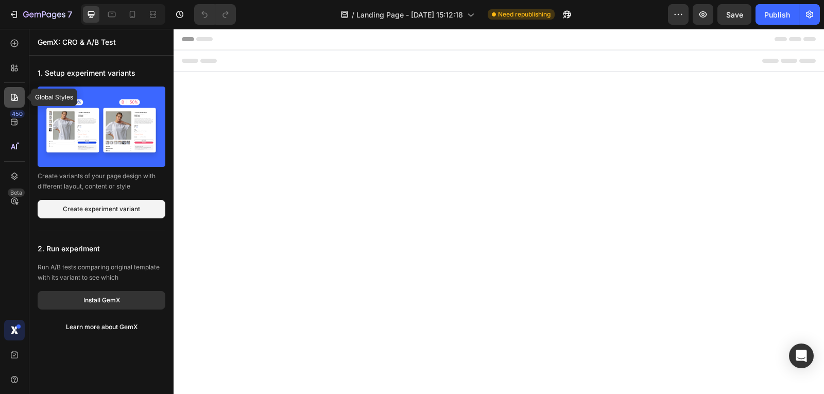 The image size is (824, 394). I want to click on button: Learn more about GemX, so click(102, 327).